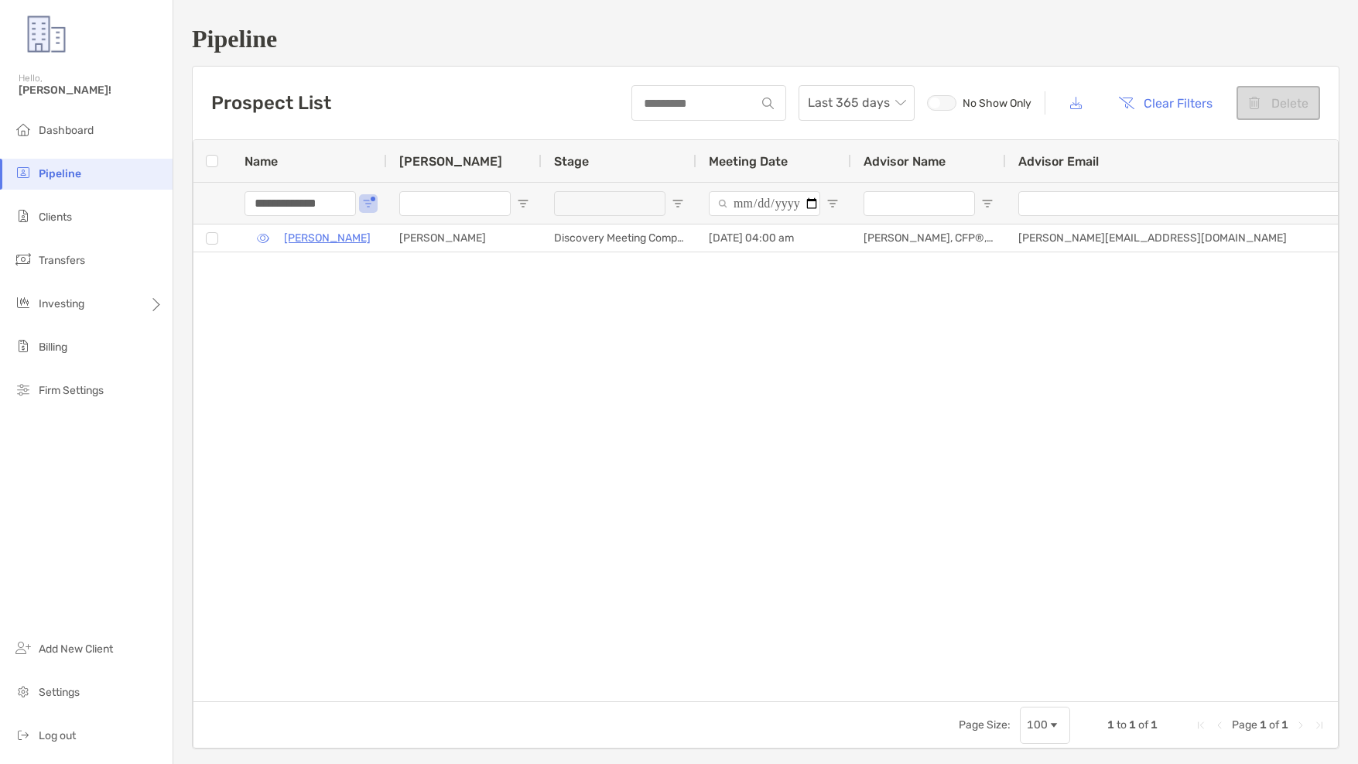 This screenshot has height=764, width=1358. Describe the element at coordinates (53, 347) in the screenshot. I see `span: Billing` at that location.